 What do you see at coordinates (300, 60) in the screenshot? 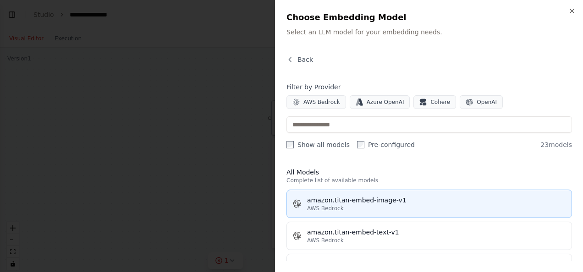
I see `button: Back` at bounding box center [300, 60].